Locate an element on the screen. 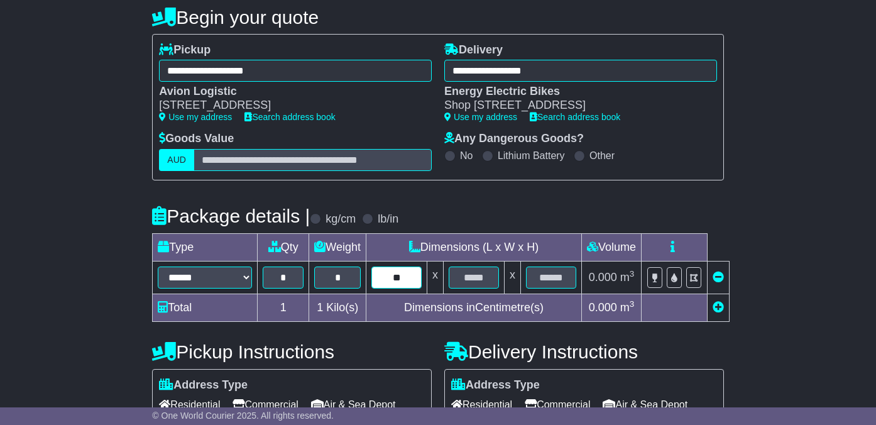 Image resolution: width=876 pixels, height=425 pixels. label: Any Dangerous Goods? is located at coordinates (514, 139).